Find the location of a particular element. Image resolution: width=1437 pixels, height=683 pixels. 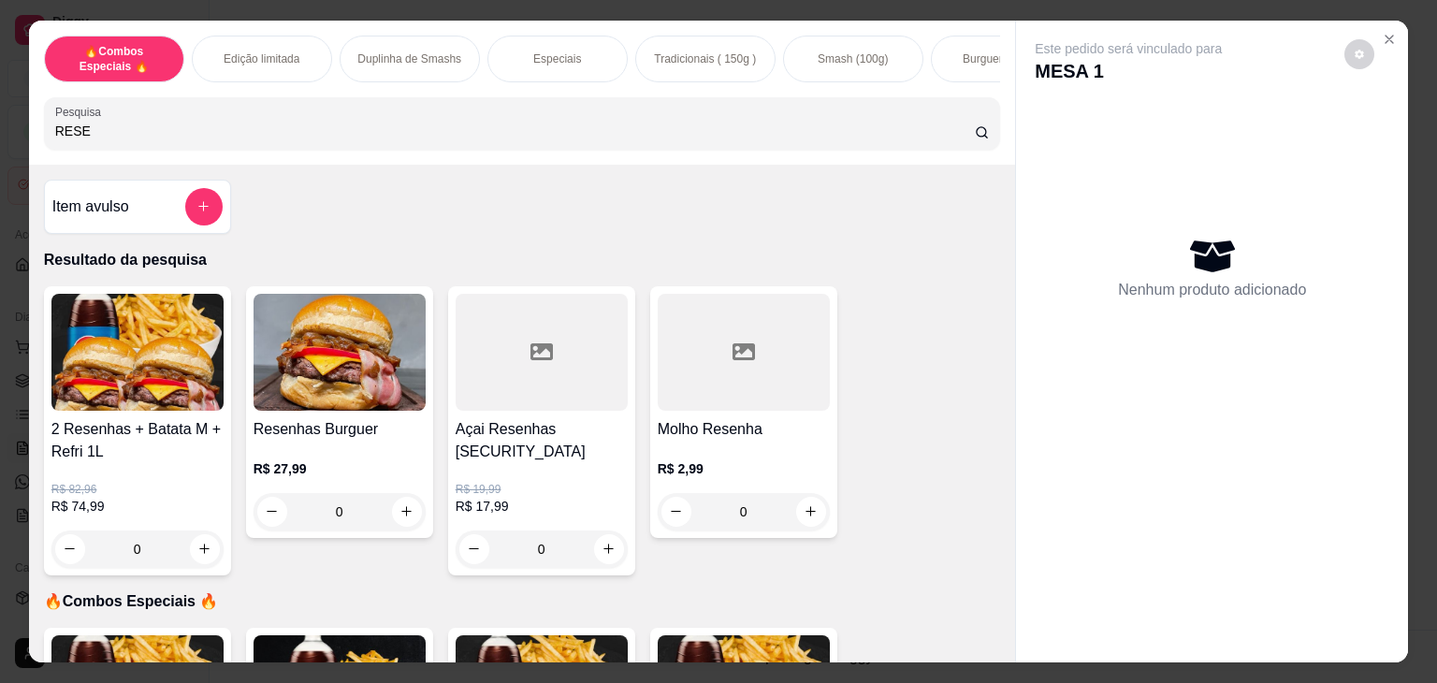

h4: Resenhas Burguer is located at coordinates (340, 429).